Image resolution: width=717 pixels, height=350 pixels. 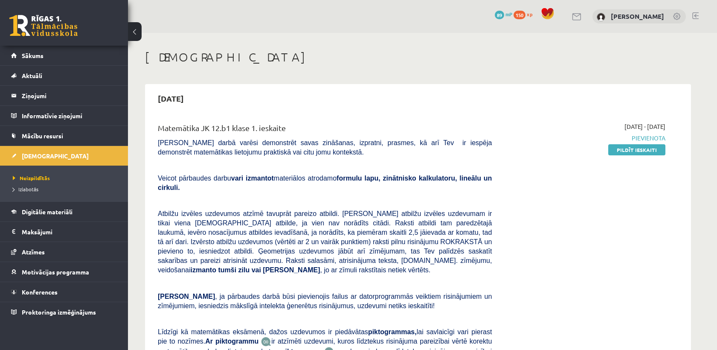 What do you see at coordinates (32, 75) in the screenshot?
I see `span: Aktuāli` at bounding box center [32, 75].